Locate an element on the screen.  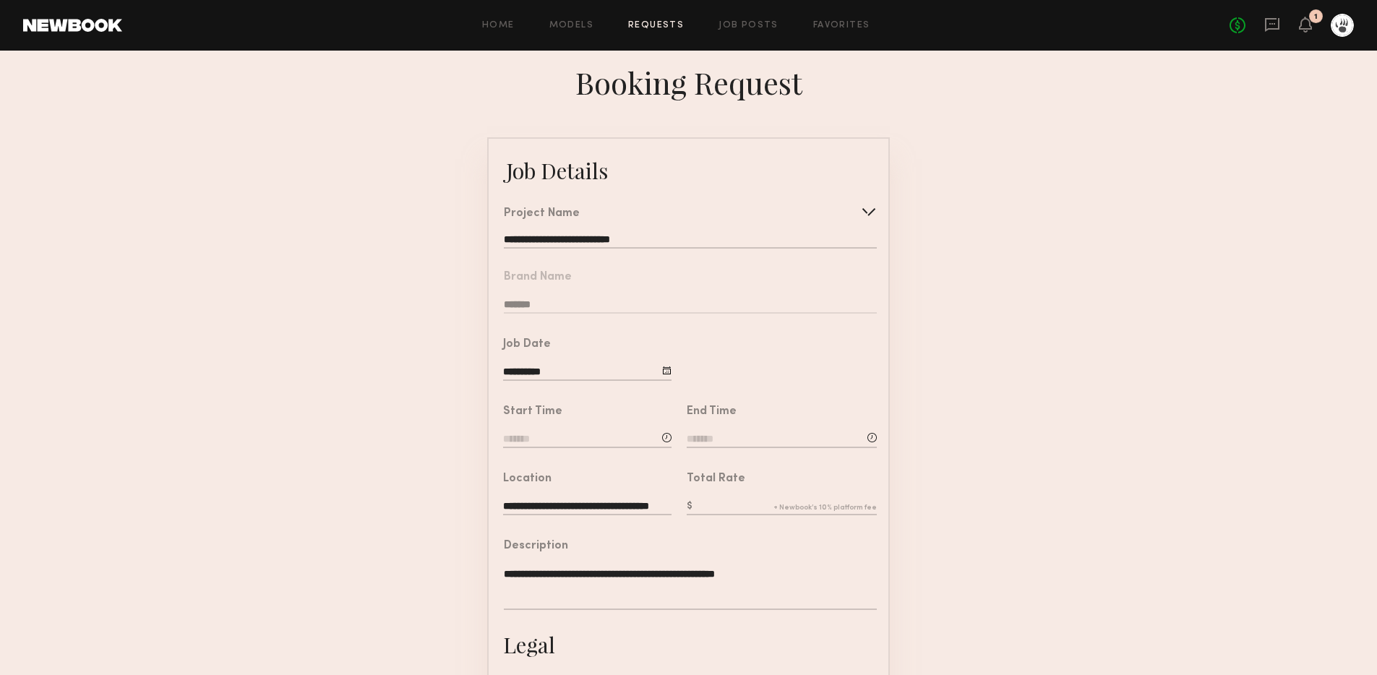
div: Project Name is located at coordinates (542, 214).